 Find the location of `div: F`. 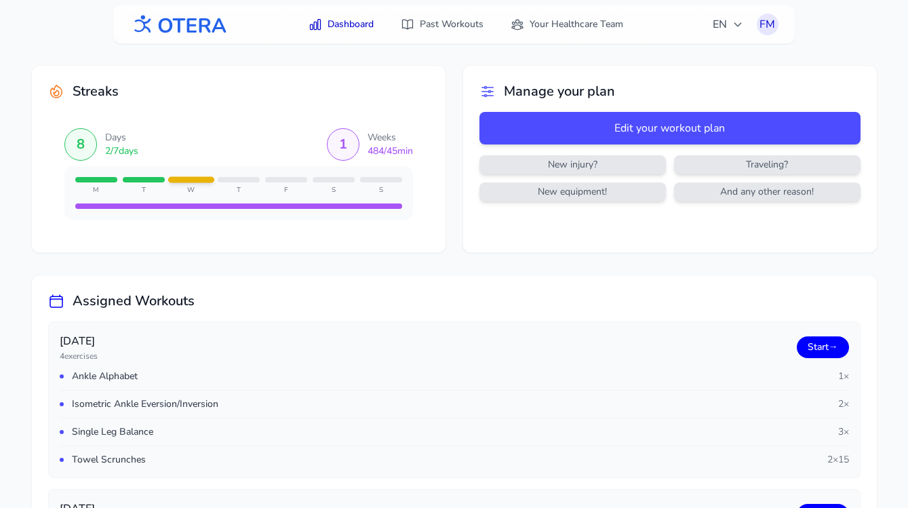

div: F is located at coordinates (286, 190).